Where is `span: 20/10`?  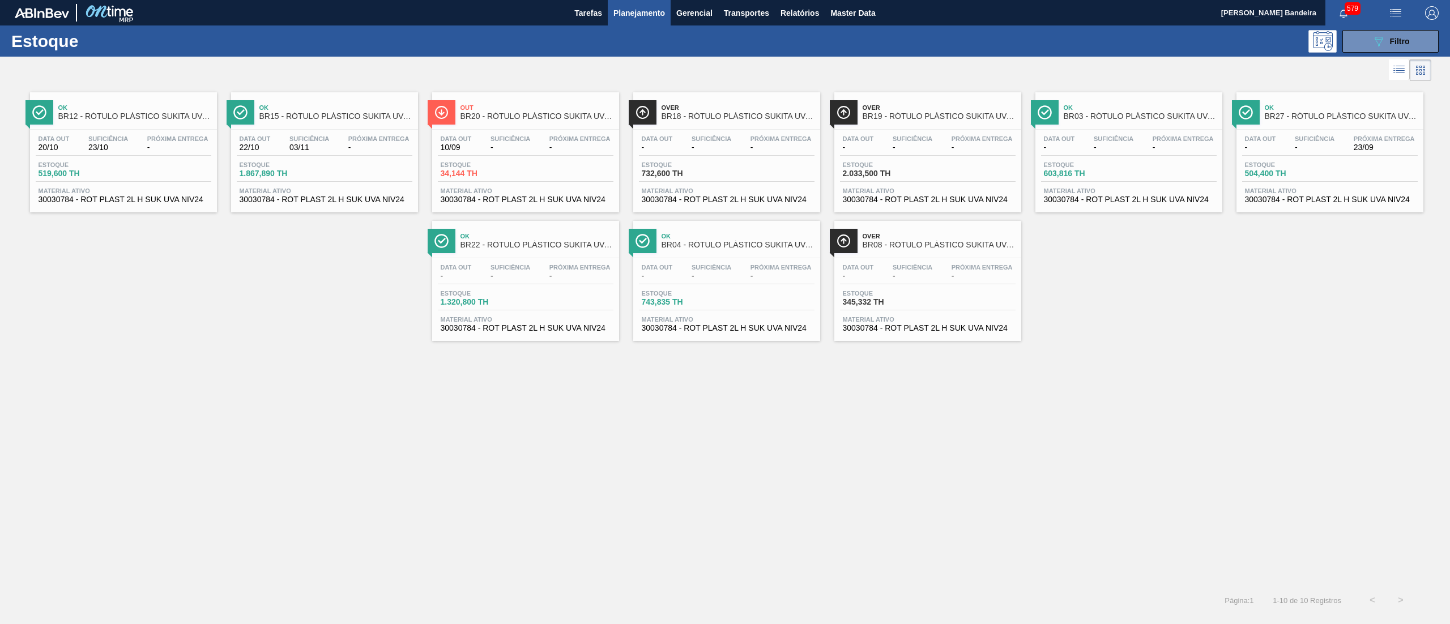
span: 20/10 is located at coordinates (54, 147).